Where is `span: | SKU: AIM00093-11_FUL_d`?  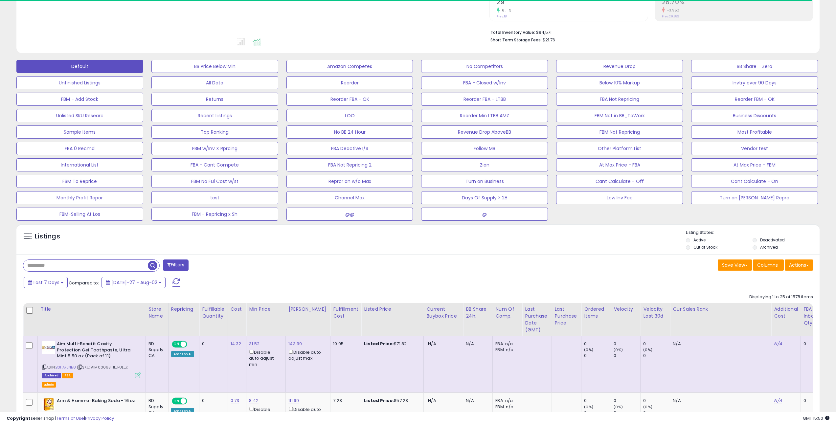 span: | SKU: AIM00093-11_FUL_d is located at coordinates (102, 367).